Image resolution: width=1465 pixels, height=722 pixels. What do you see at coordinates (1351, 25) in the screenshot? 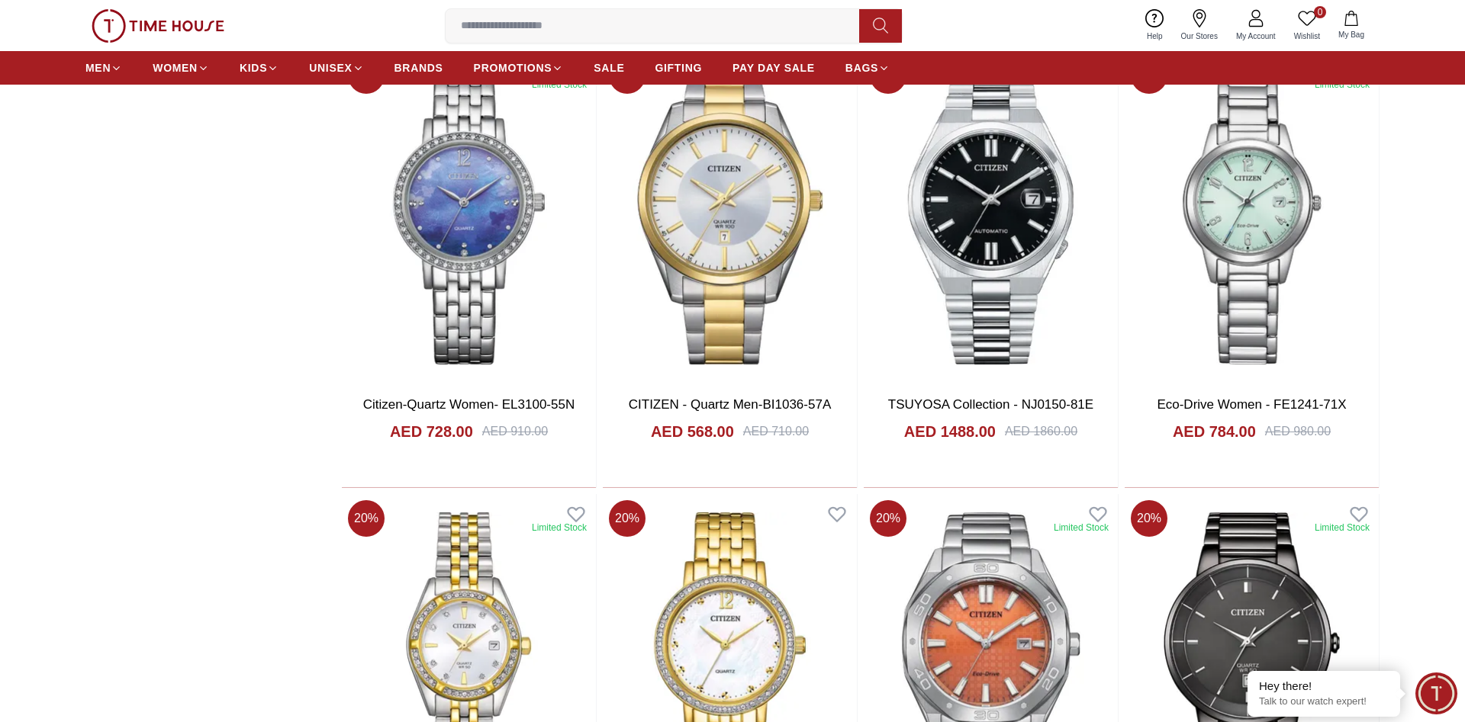
I see `button: My Bag` at bounding box center [1351, 25].